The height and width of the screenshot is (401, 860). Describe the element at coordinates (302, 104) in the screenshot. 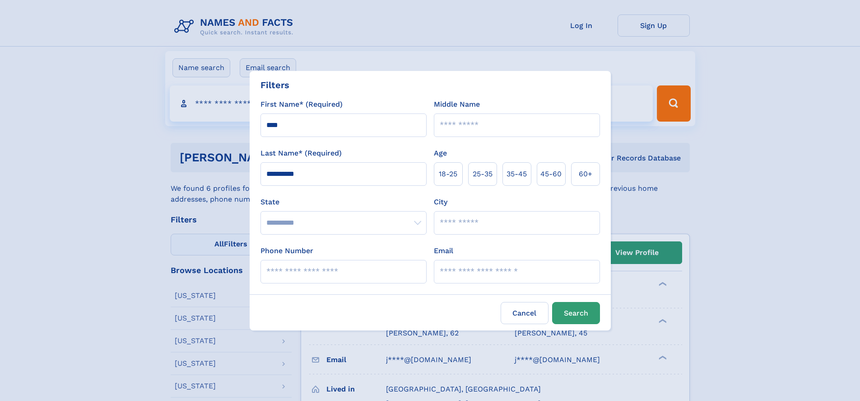

I see `label: First Name* (Required)` at that location.